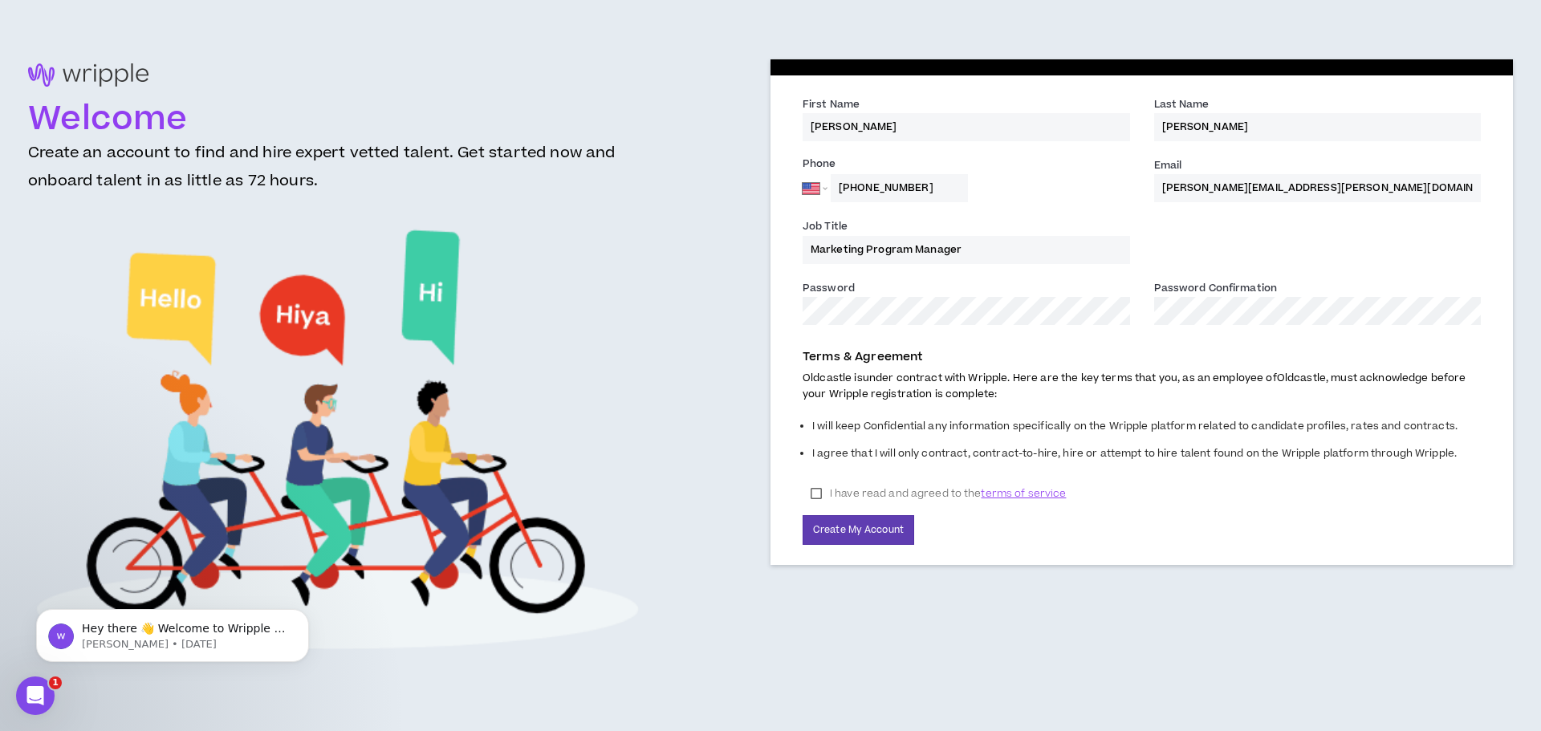  What do you see at coordinates (1141, 386) in the screenshot?
I see `p: Oldcastle is under contract with Wripple. Here are the key terms that you, as an employee of Oldc...` at bounding box center [1141, 386].